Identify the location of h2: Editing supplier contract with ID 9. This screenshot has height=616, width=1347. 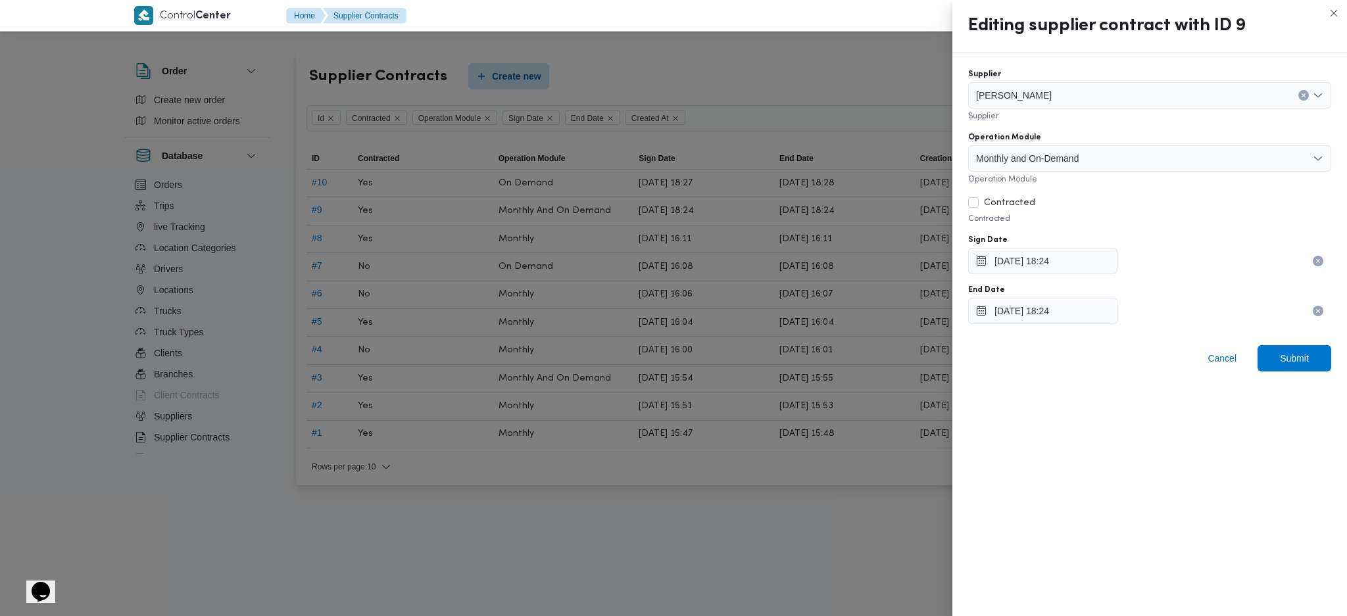
(1150, 26).